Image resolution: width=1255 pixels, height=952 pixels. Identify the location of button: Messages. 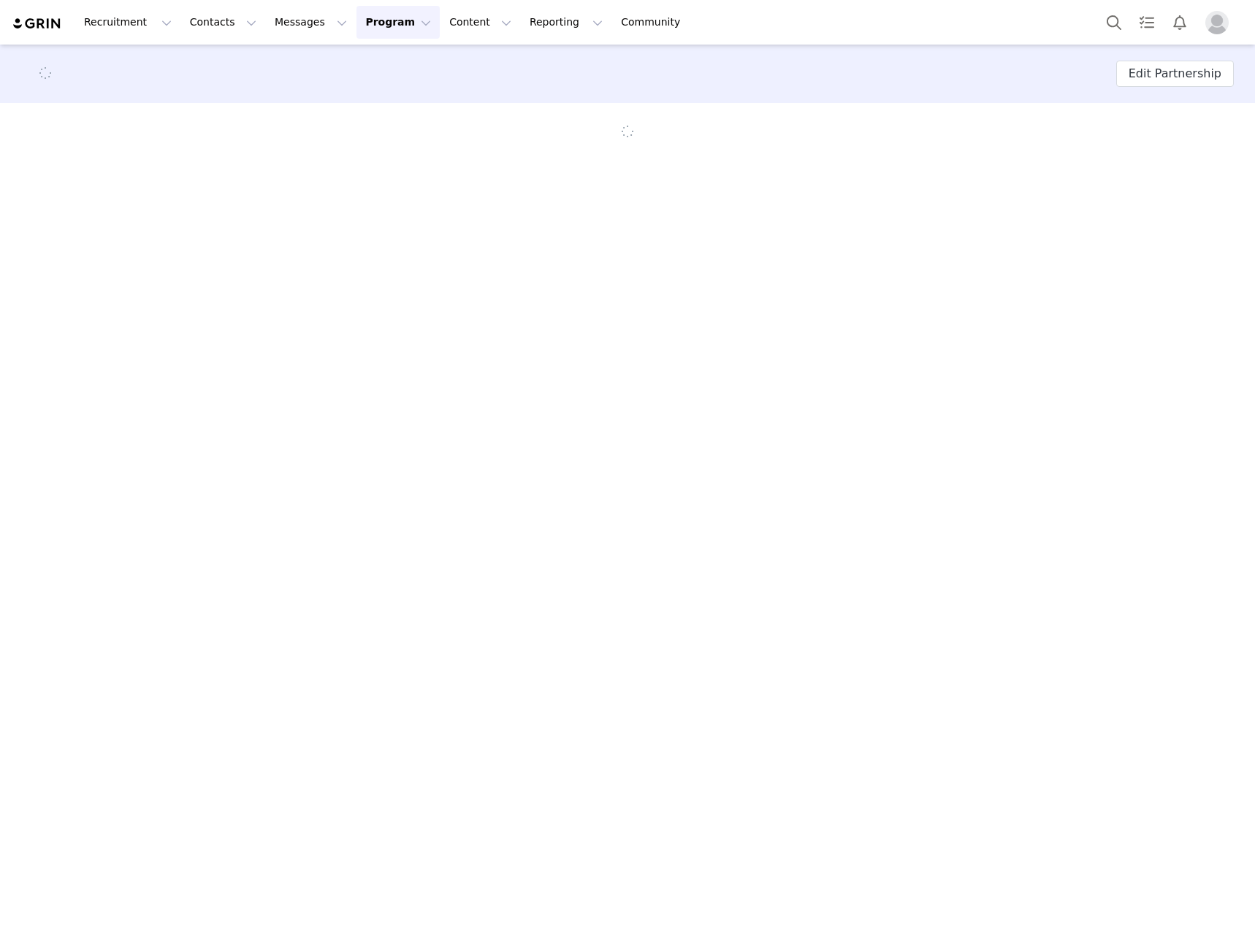
(311, 22).